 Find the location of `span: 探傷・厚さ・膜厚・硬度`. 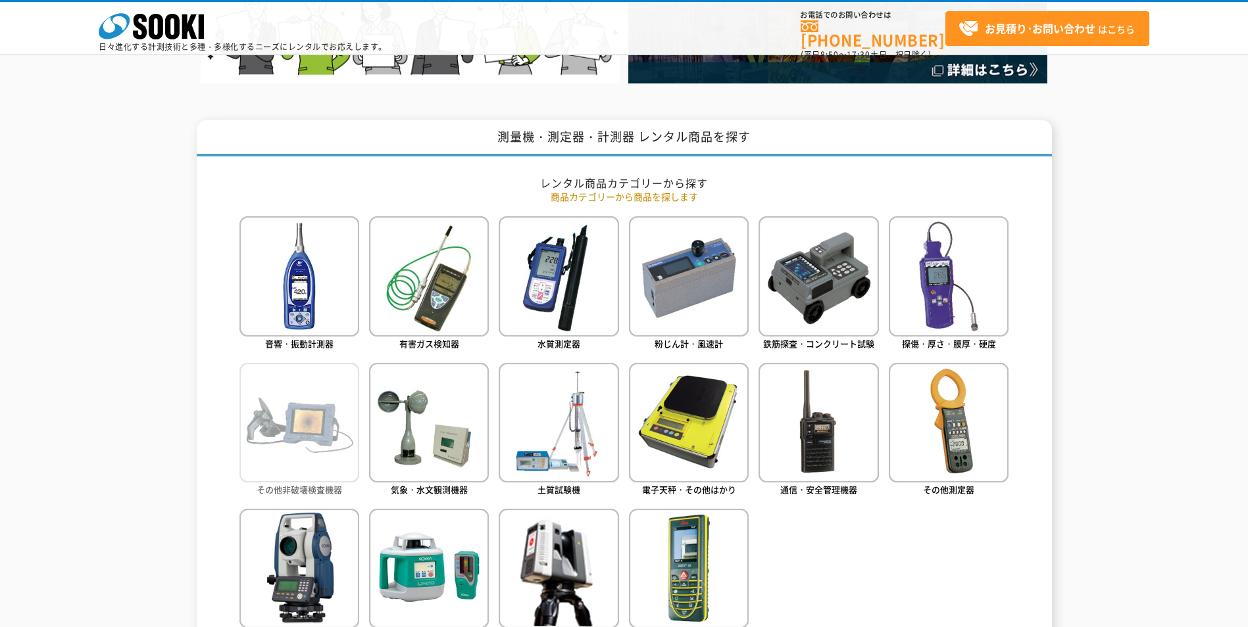

span: 探傷・厚さ・膜厚・硬度 is located at coordinates (948, 343).